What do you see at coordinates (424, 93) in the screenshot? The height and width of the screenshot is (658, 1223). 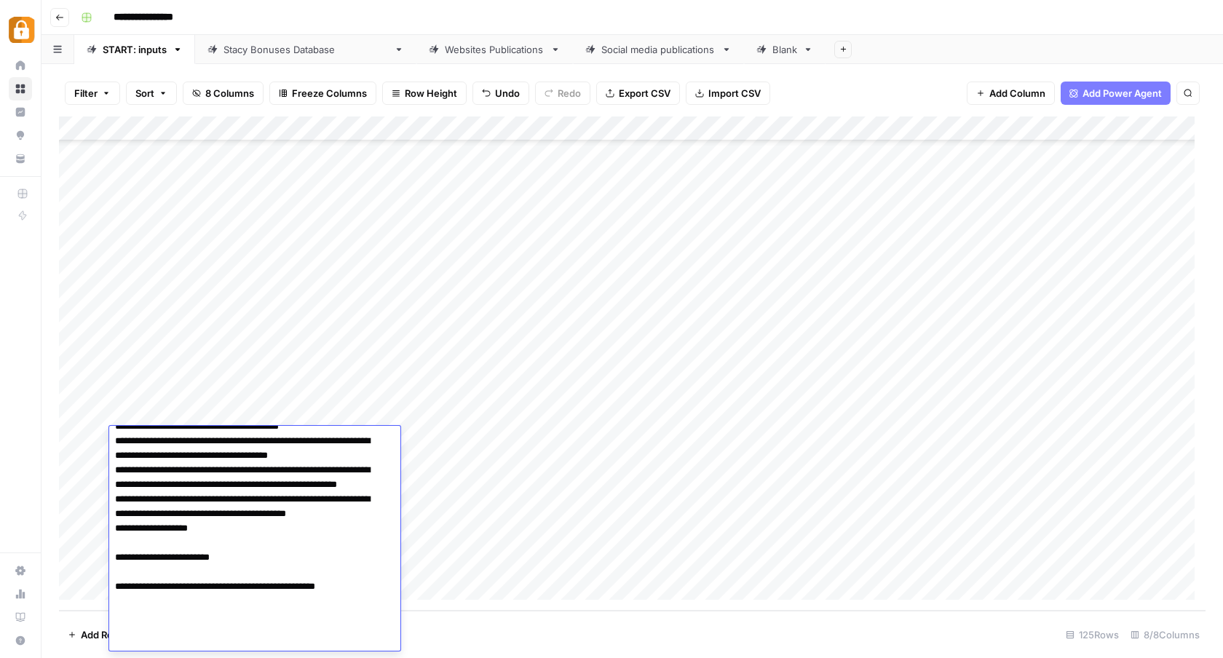 I see `button: Row Height` at bounding box center [424, 93].